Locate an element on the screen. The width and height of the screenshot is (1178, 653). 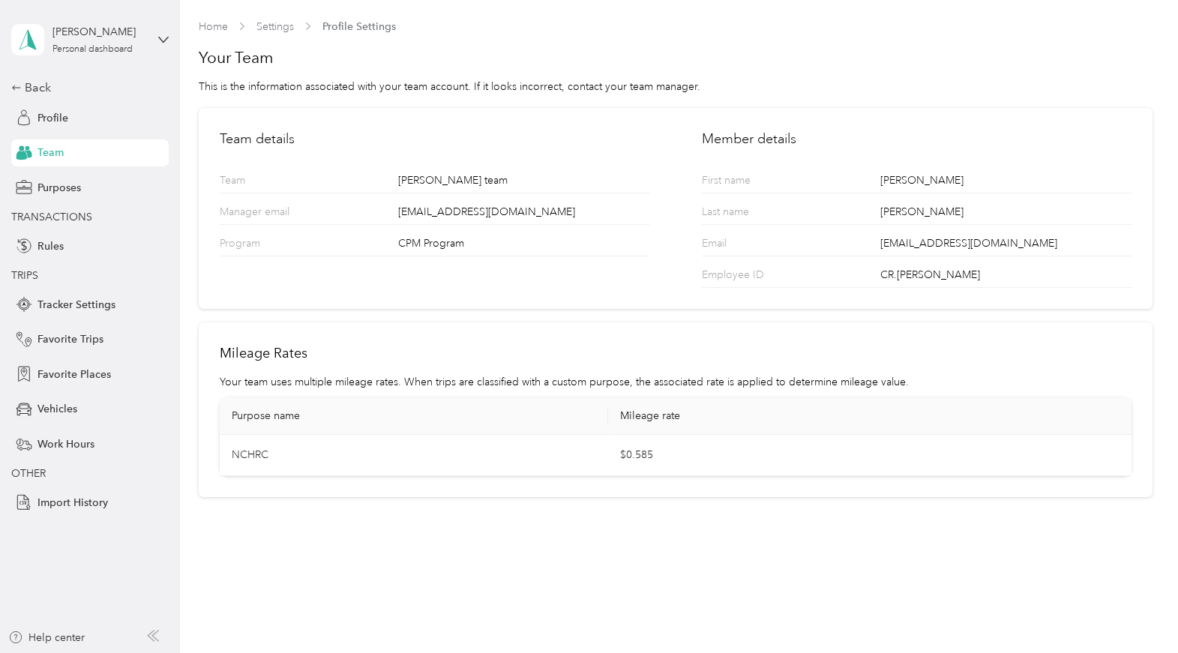
div: This is the information associated with your team account. If it looks incorrect, contact your te... is located at coordinates (675, 86).